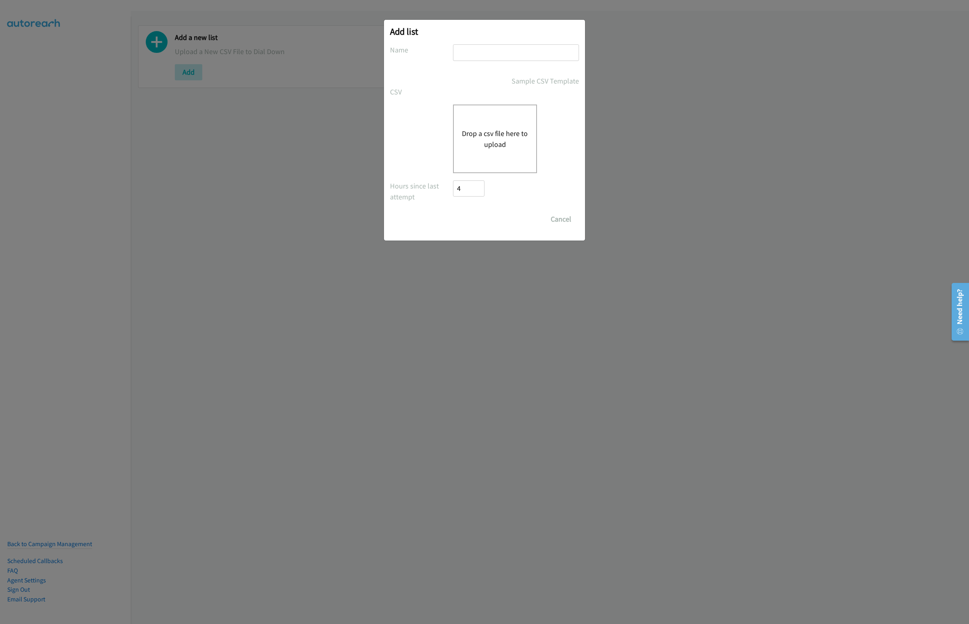 The image size is (969, 624). I want to click on h2: Add list, so click(485, 31).